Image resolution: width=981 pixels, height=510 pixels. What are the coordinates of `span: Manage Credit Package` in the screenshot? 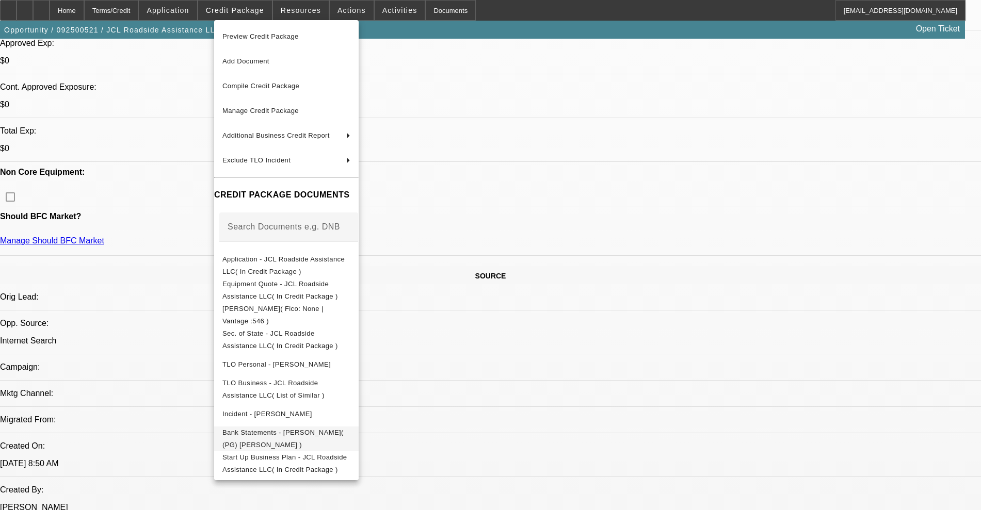 It's located at (261, 110).